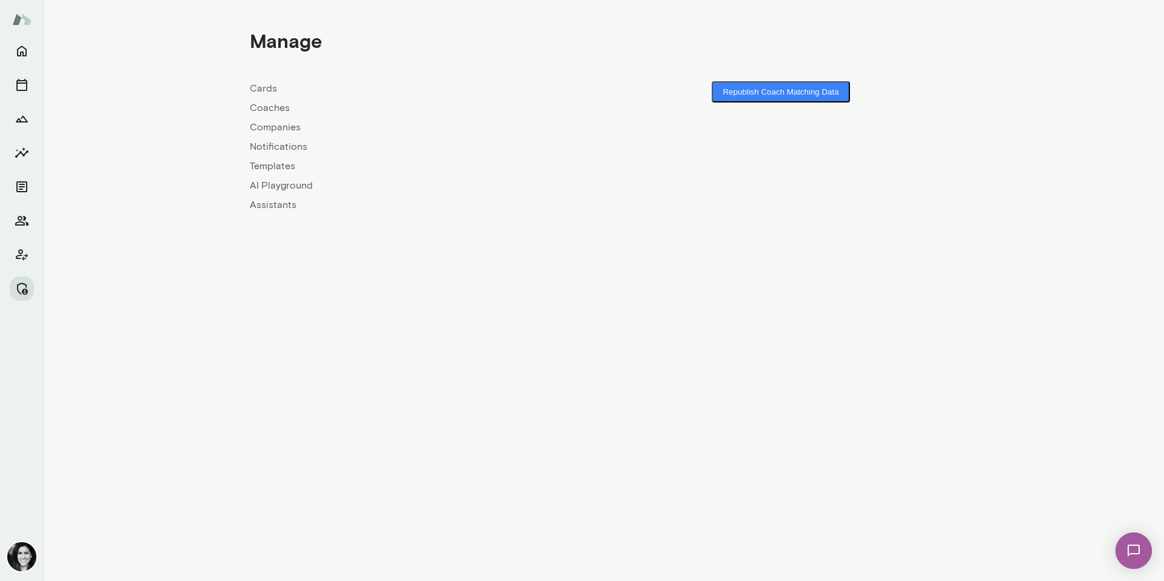 Image resolution: width=1164 pixels, height=581 pixels. I want to click on a: Templates, so click(427, 166).